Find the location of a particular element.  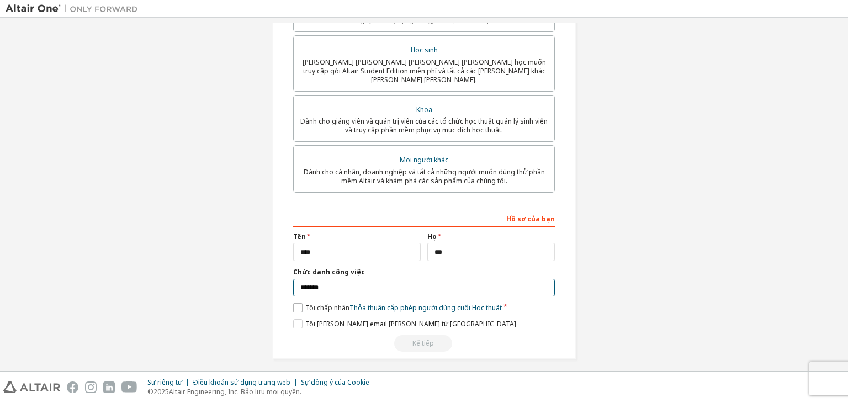

img: Altair One is located at coordinates (75, 9).